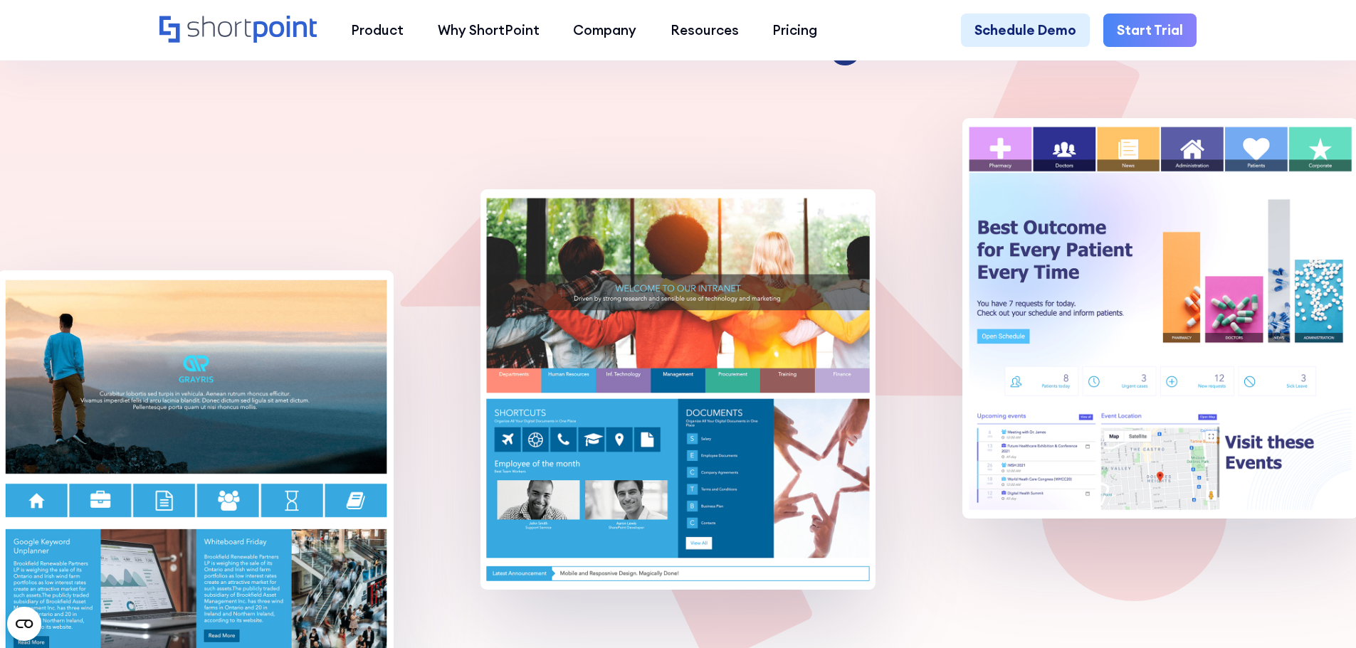 Image resolution: width=1356 pixels, height=648 pixels. I want to click on div: Chat Widget, so click(1320, 614).